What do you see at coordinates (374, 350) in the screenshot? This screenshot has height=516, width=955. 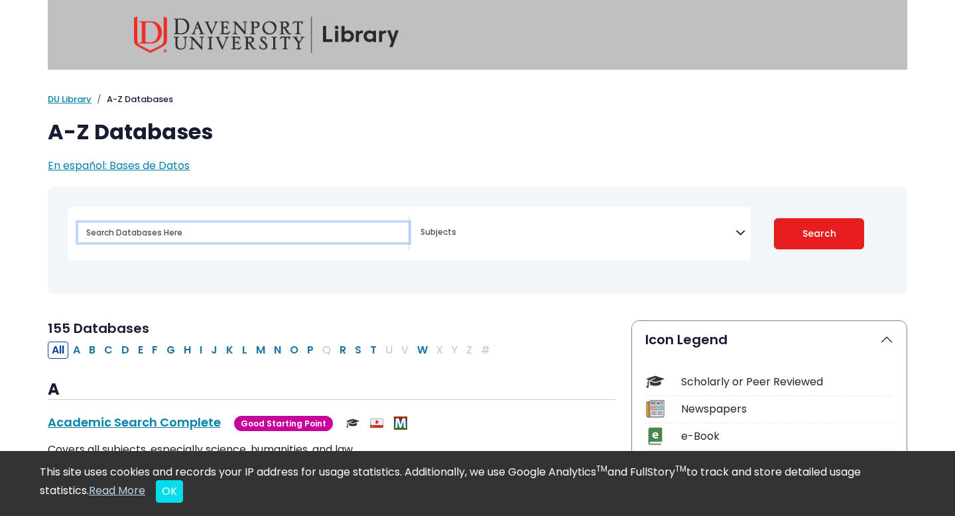 I see `button: Filter Results T` at bounding box center [374, 350].